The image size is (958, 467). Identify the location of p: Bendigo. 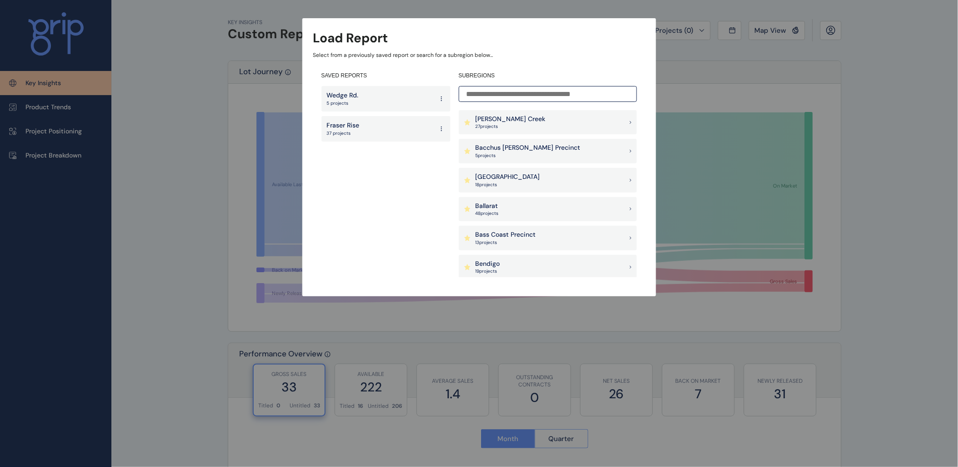
(488, 264).